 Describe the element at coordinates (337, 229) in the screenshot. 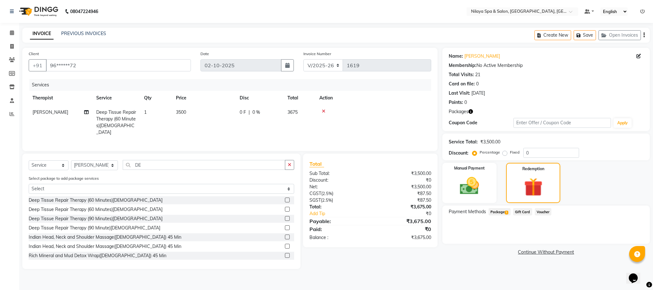

I see `div: Paid:` at that location.